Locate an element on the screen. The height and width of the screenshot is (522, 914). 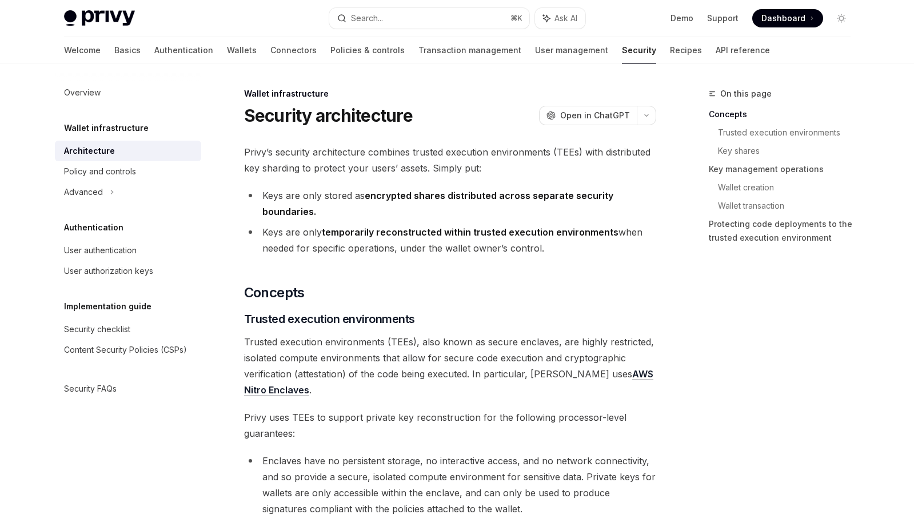
a: Demo is located at coordinates (682, 18).